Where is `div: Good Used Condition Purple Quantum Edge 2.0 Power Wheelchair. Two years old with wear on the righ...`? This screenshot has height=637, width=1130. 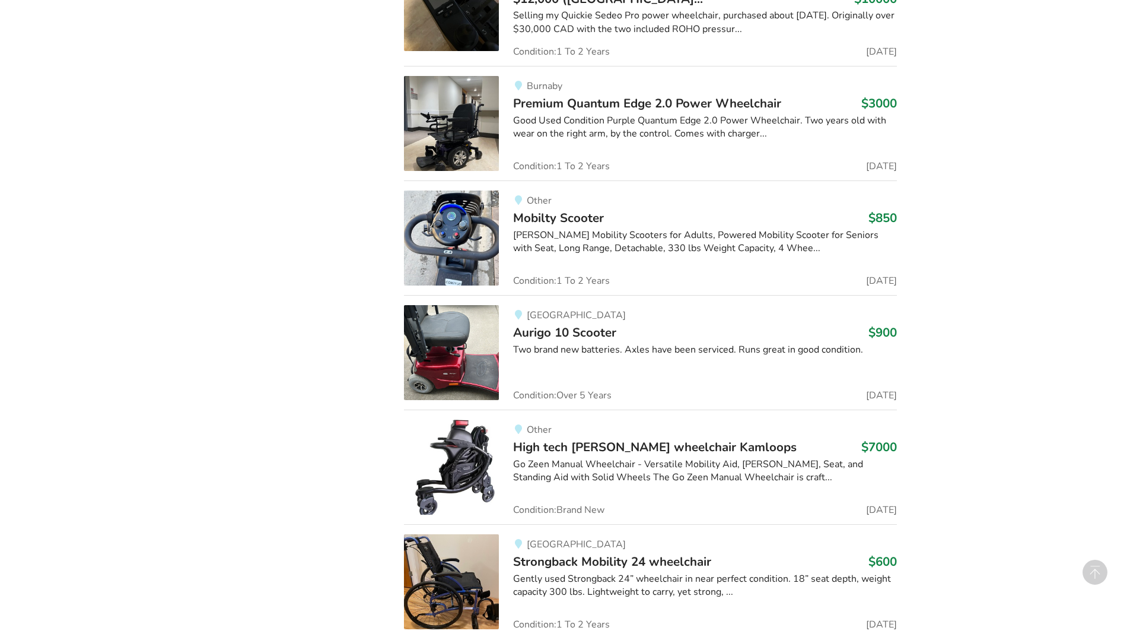
div: Good Used Condition Purple Quantum Edge 2.0 Power Wheelchair. Two years old with wear on the righ... is located at coordinates (705, 128).